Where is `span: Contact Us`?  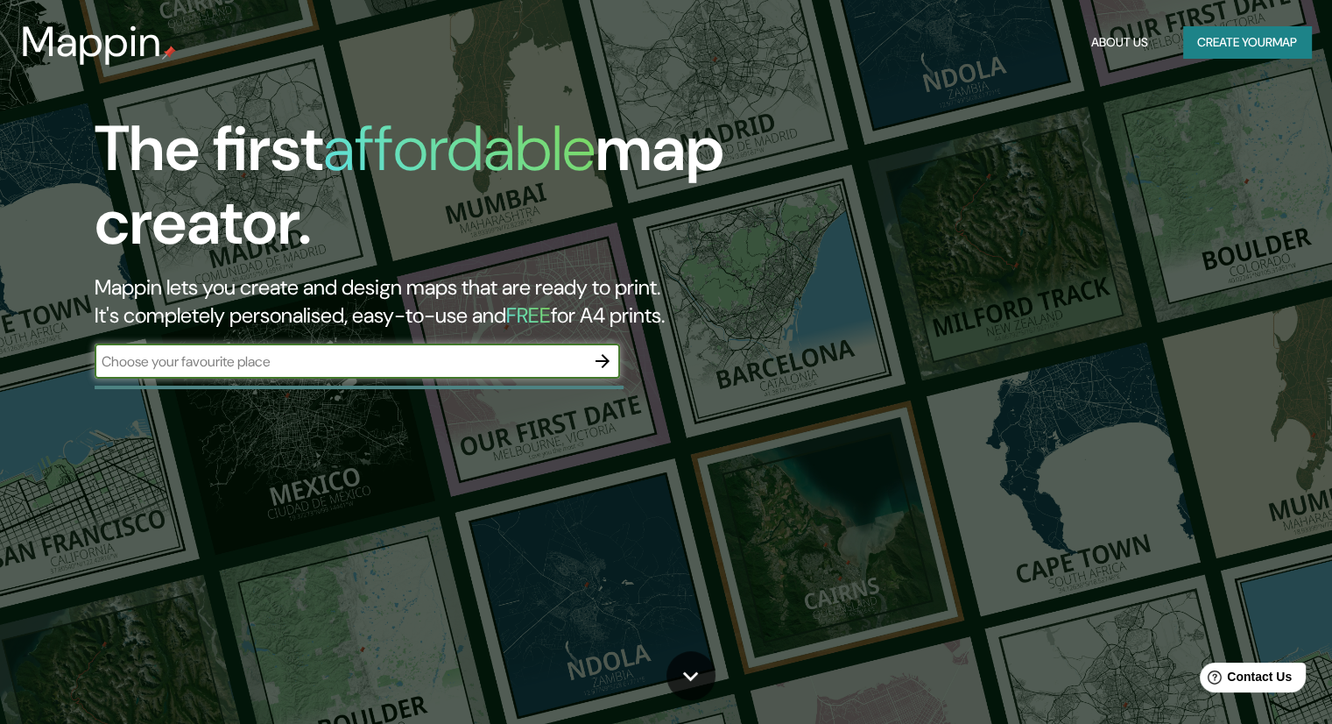
span: Contact Us is located at coordinates (83, 21).